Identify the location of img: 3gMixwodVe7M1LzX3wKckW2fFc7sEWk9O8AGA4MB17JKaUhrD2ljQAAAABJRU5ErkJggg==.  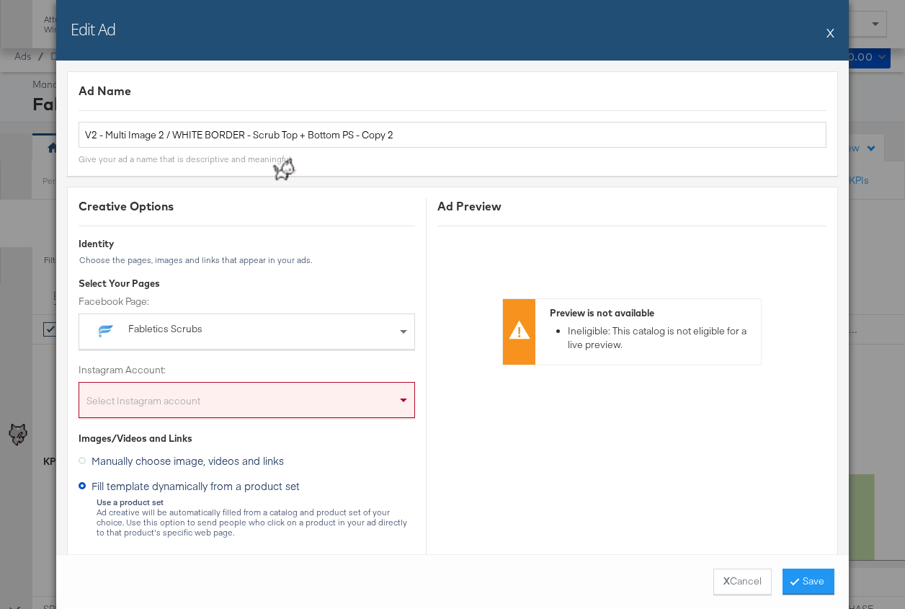
(282, 171).